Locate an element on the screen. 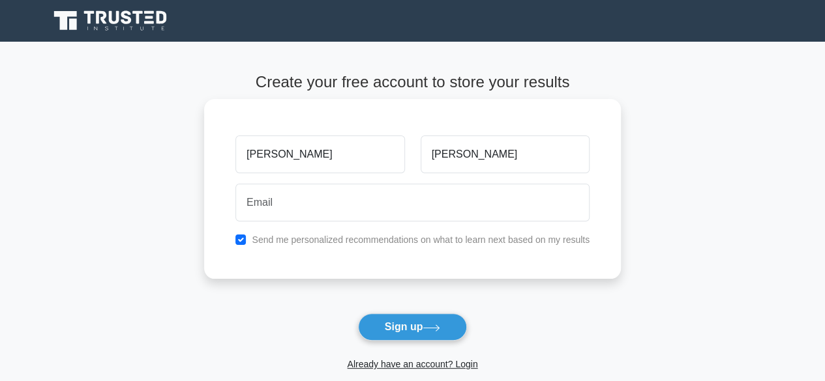  input: First name is located at coordinates (320, 155).